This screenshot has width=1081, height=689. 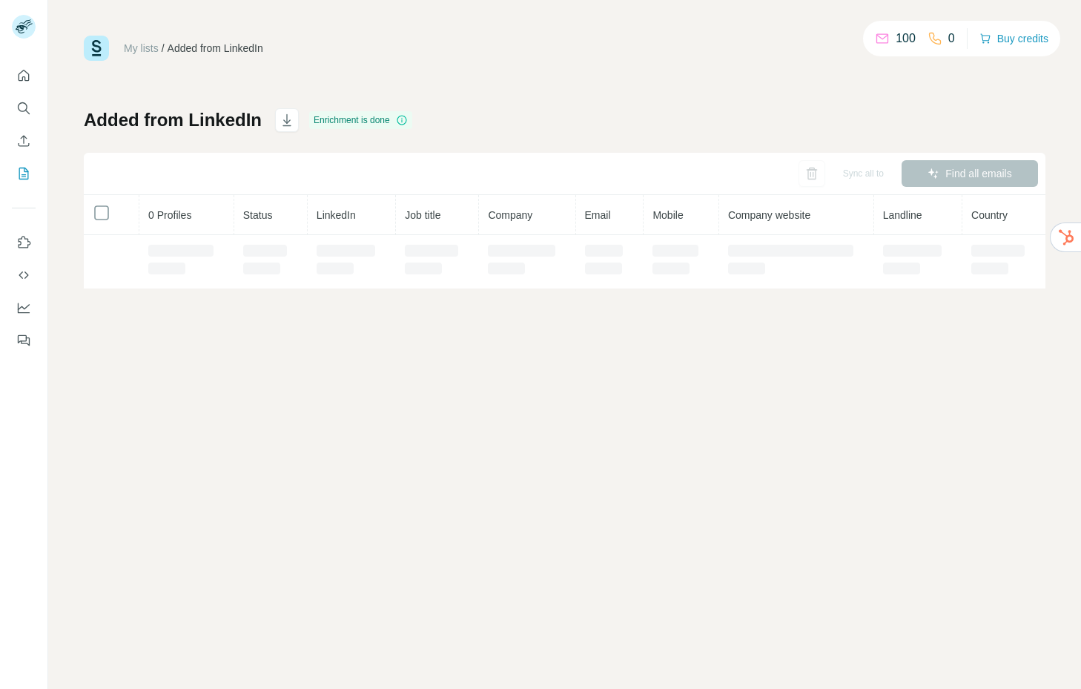 What do you see at coordinates (989, 215) in the screenshot?
I see `span: Country` at bounding box center [989, 215].